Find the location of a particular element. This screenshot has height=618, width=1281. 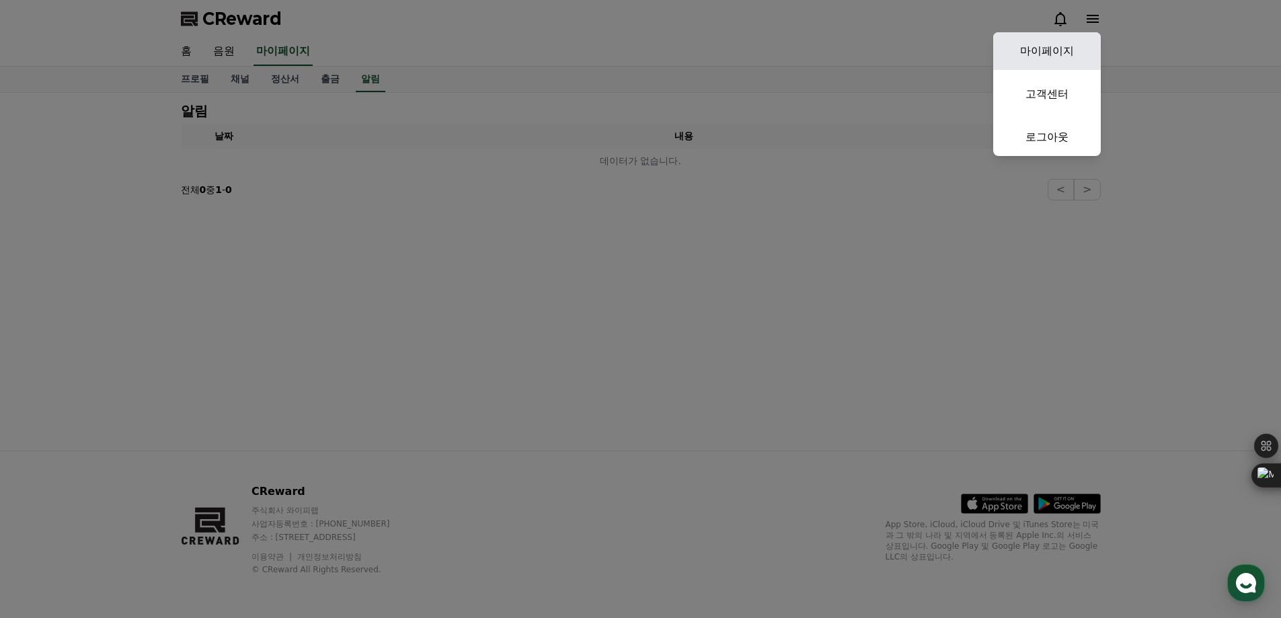

span: 설정 is located at coordinates (216, 452).